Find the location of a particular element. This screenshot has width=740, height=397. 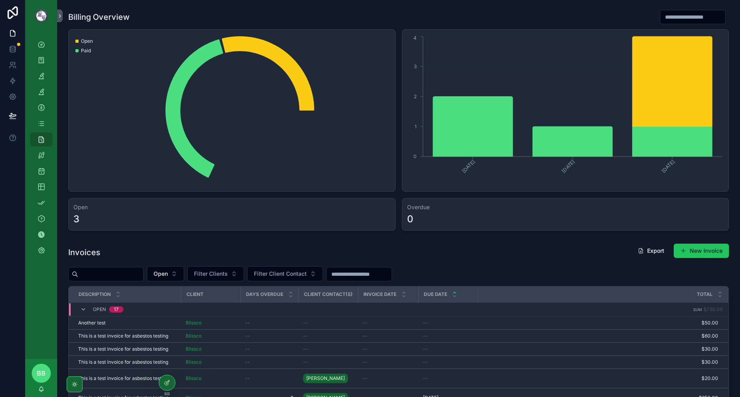

span: $730.00 is located at coordinates (713, 309).